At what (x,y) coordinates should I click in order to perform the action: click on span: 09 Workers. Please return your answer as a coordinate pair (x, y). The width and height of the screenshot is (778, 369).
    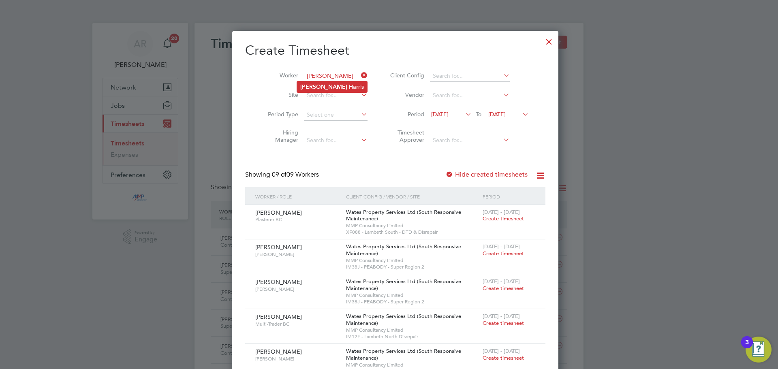
    Looking at the image, I should click on (295, 175).